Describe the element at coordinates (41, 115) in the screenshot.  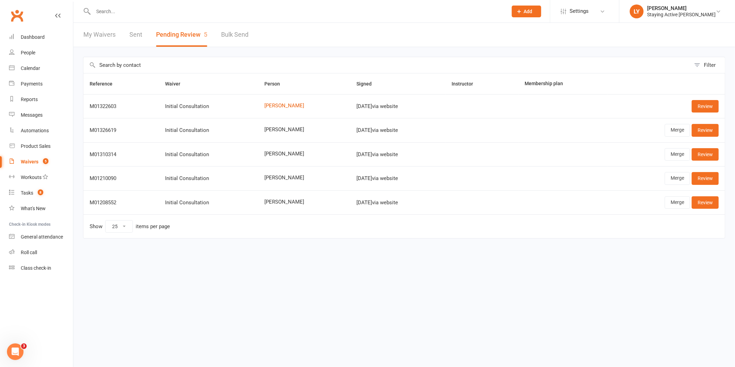
I see `a: Messages` at that location.